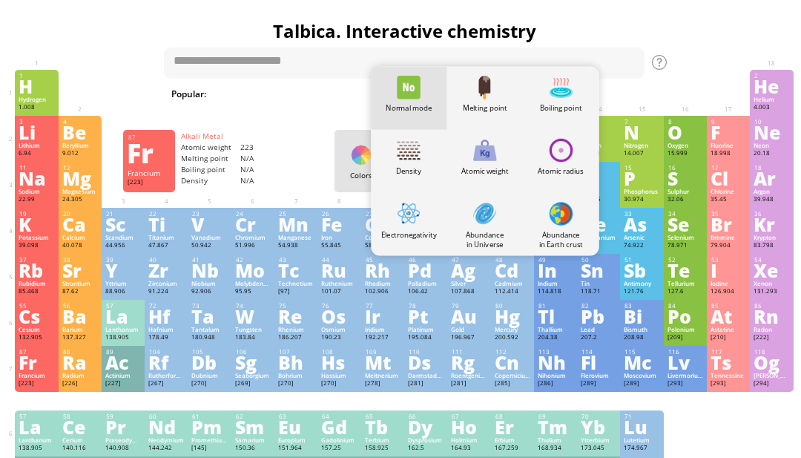 The height and width of the screenshot is (458, 801). I want to click on div: Fe, so click(339, 224).